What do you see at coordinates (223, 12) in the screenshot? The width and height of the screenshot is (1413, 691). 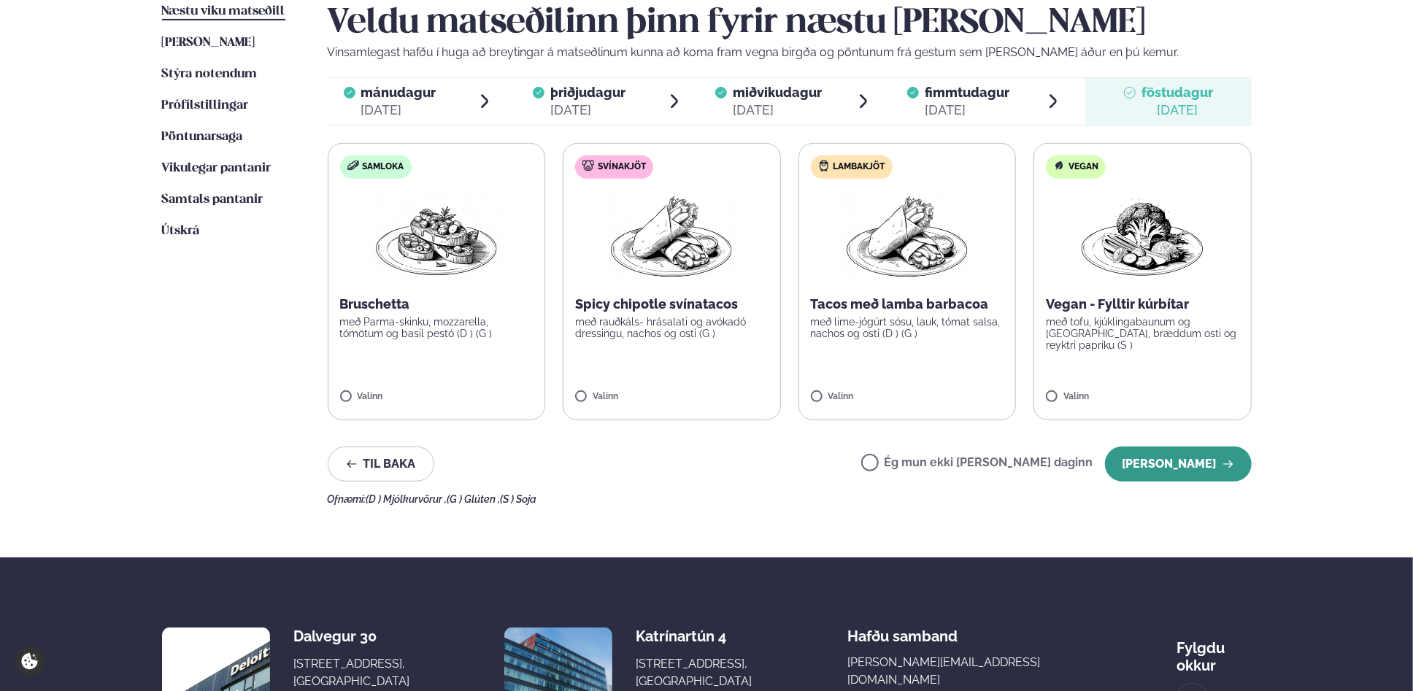 I see `a: Næstu viku matseðill` at bounding box center [223, 12].